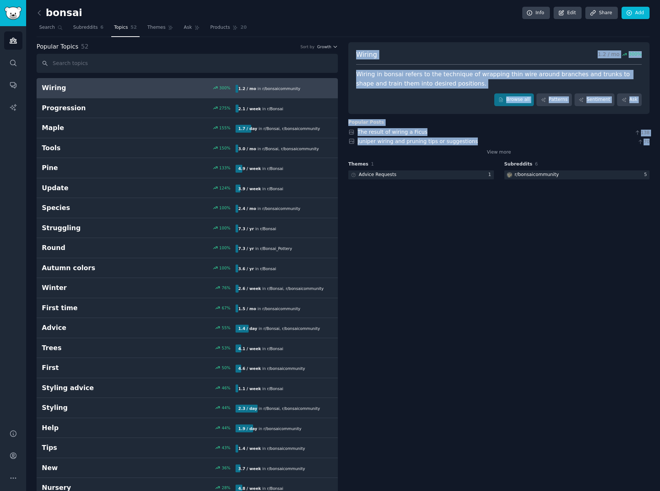 The width and height of the screenshot is (660, 491). I want to click on span: 20, so click(243, 28).